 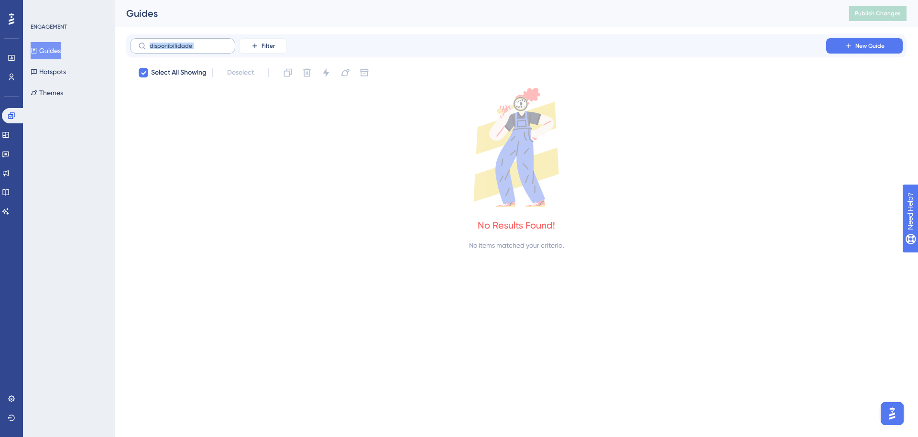 What do you see at coordinates (179, 73) in the screenshot?
I see `span: Select All Showing` at bounding box center [179, 73].